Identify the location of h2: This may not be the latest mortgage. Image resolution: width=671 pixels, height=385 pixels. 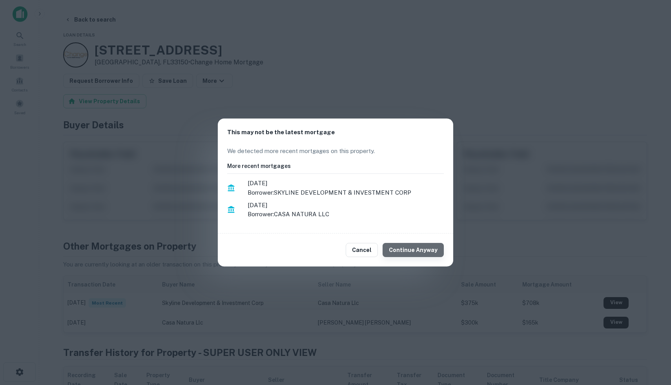
(335, 132).